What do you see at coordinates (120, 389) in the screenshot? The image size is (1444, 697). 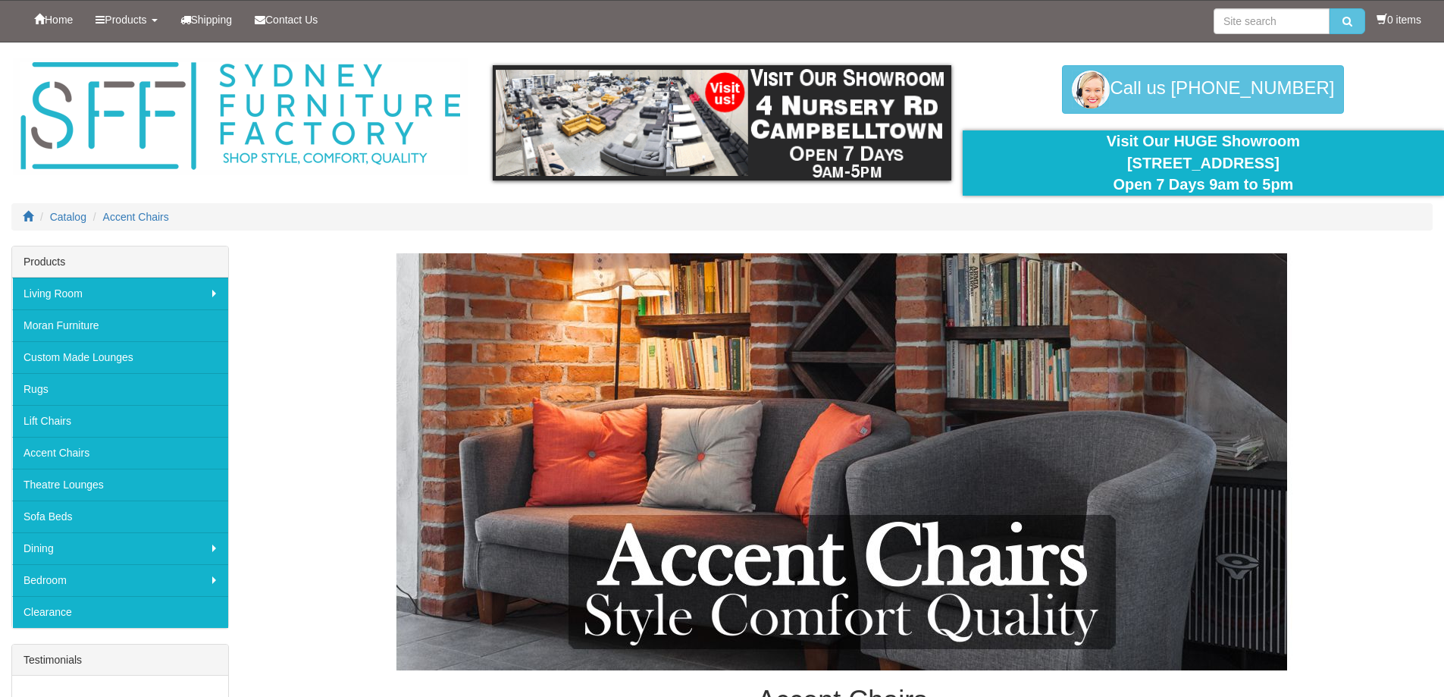 I see `a: Rugs` at bounding box center [120, 389].